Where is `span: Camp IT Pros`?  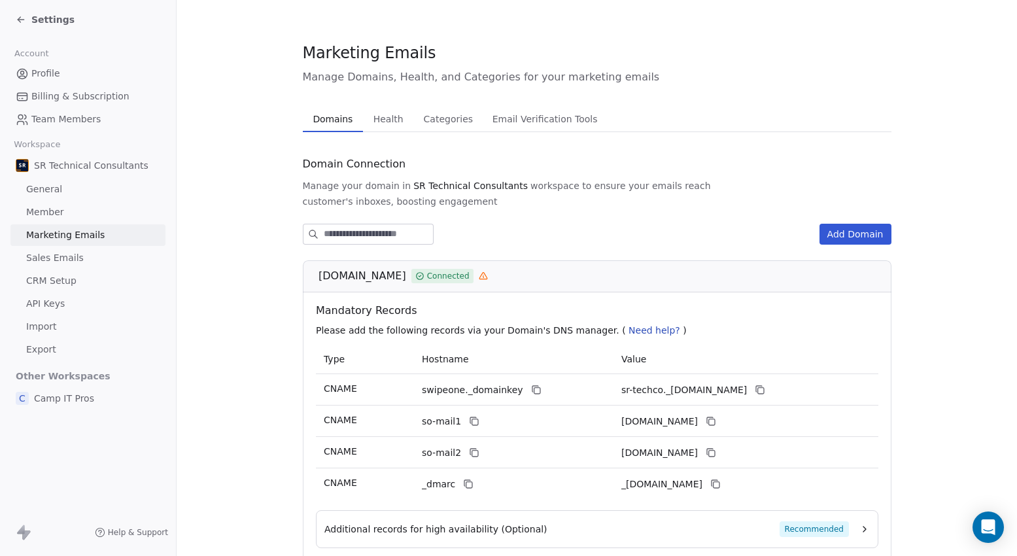 span: Camp IT Pros is located at coordinates (64, 398).